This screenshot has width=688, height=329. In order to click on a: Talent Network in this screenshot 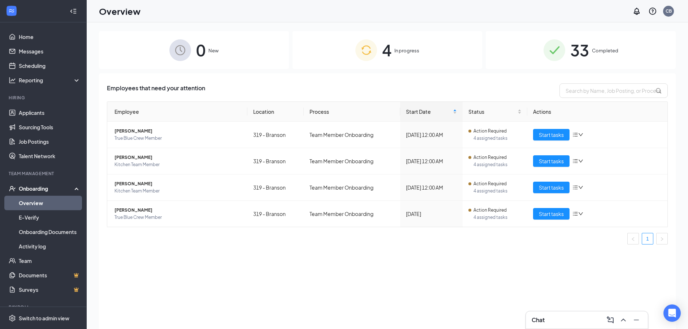, I will do `click(49, 156)`.